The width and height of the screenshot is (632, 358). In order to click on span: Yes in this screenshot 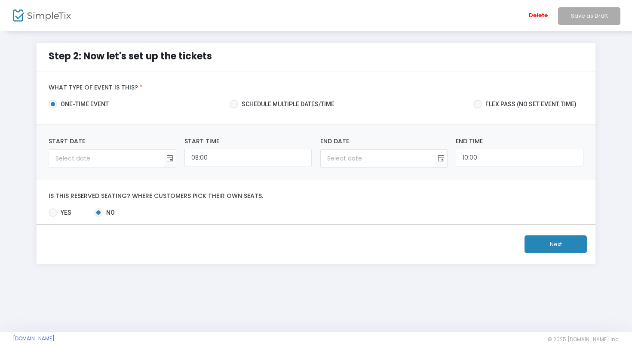, I will do `click(64, 212)`.